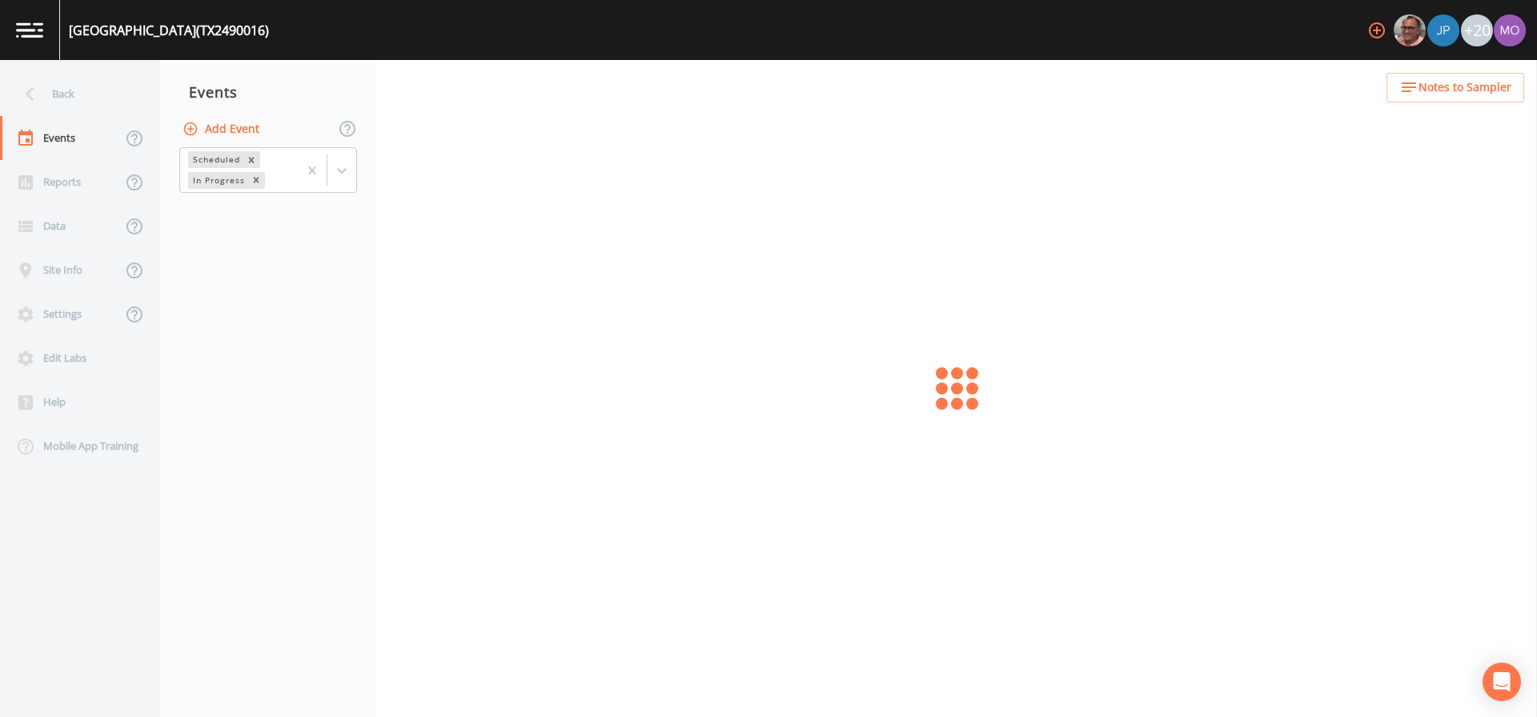 This screenshot has height=717, width=1537. What do you see at coordinates (218, 180) in the screenshot?
I see `div: In Progress` at bounding box center [218, 180].